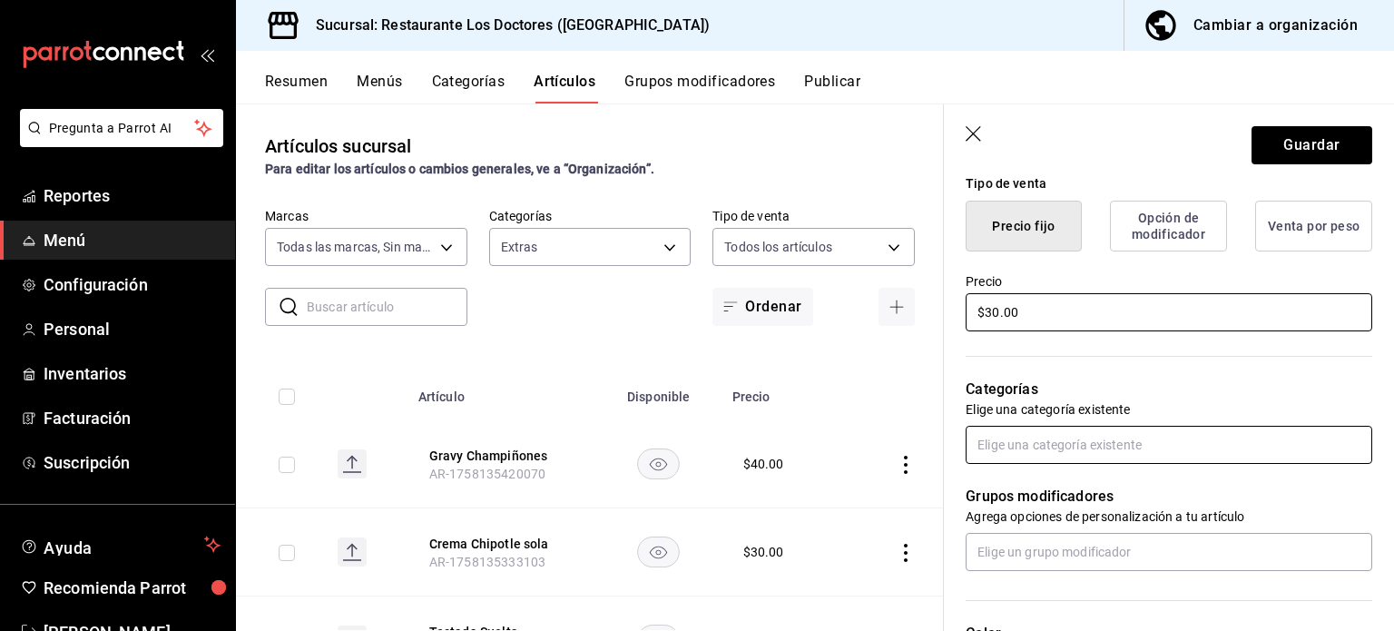 This screenshot has width=1394, height=631. What do you see at coordinates (1312, 145) in the screenshot?
I see `button: Guardar` at bounding box center [1312, 145].